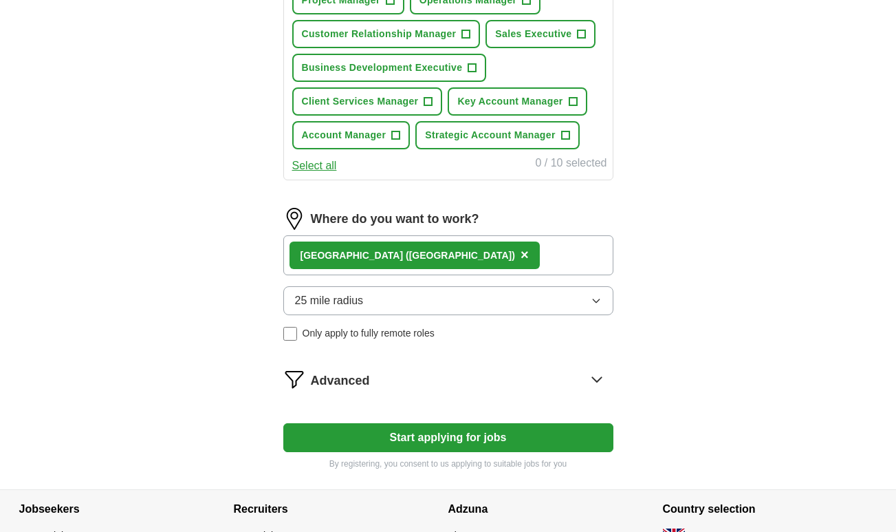 The height and width of the screenshot is (532, 896). Describe the element at coordinates (290, 334) in the screenshot. I see `input: Only apply to fully remote roles` at that location.